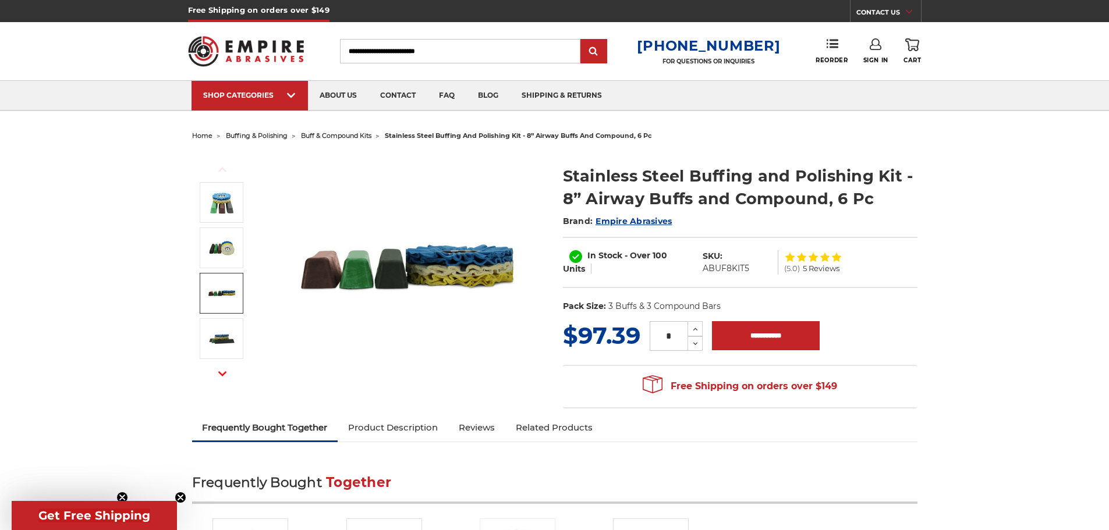 This screenshot has height=530, width=1109. Describe the element at coordinates (446, 95) in the screenshot. I see `a: faq` at that location.